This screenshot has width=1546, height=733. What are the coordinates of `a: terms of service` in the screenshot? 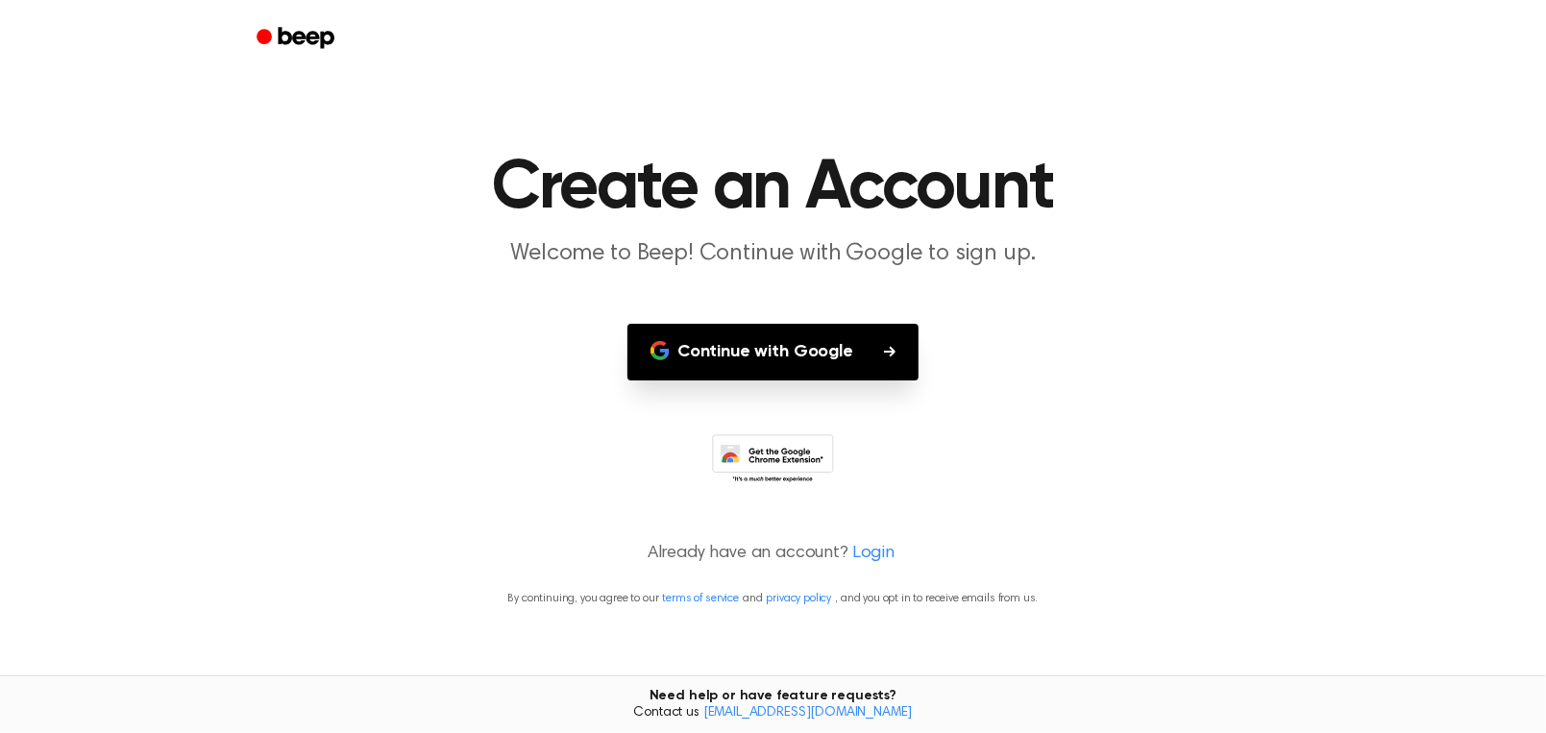 It's located at (700, 599).